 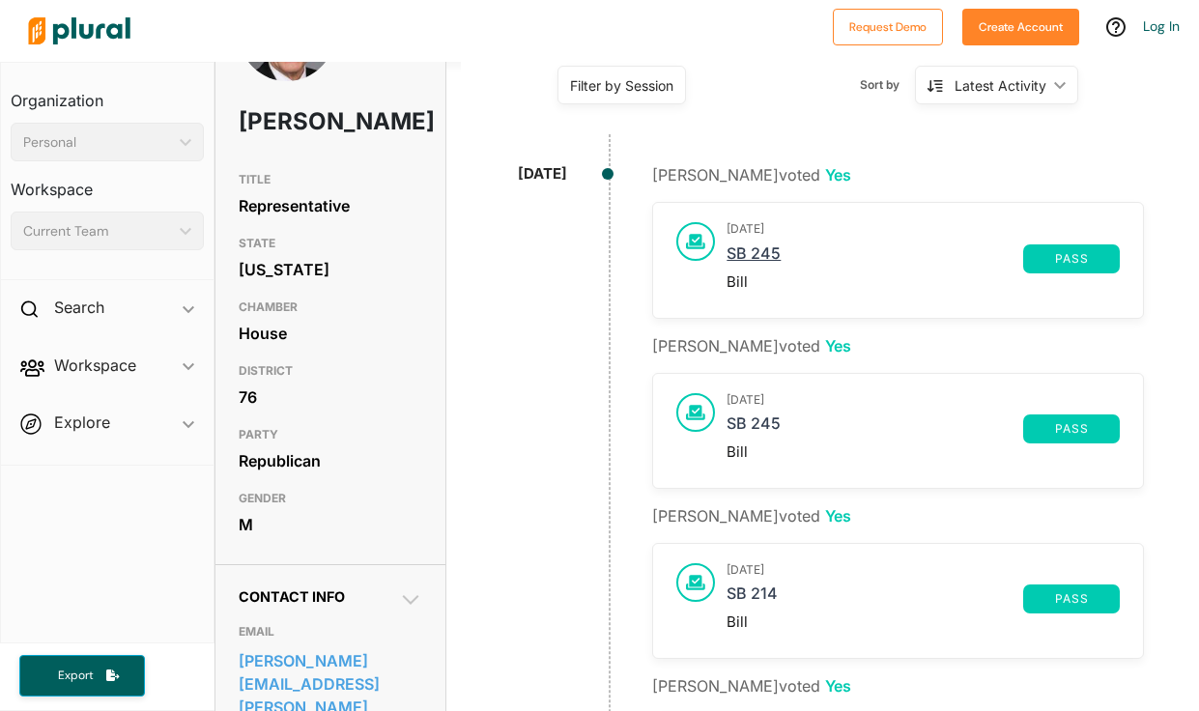 What do you see at coordinates (75, 676) in the screenshot?
I see `span: Export` at bounding box center [75, 676].